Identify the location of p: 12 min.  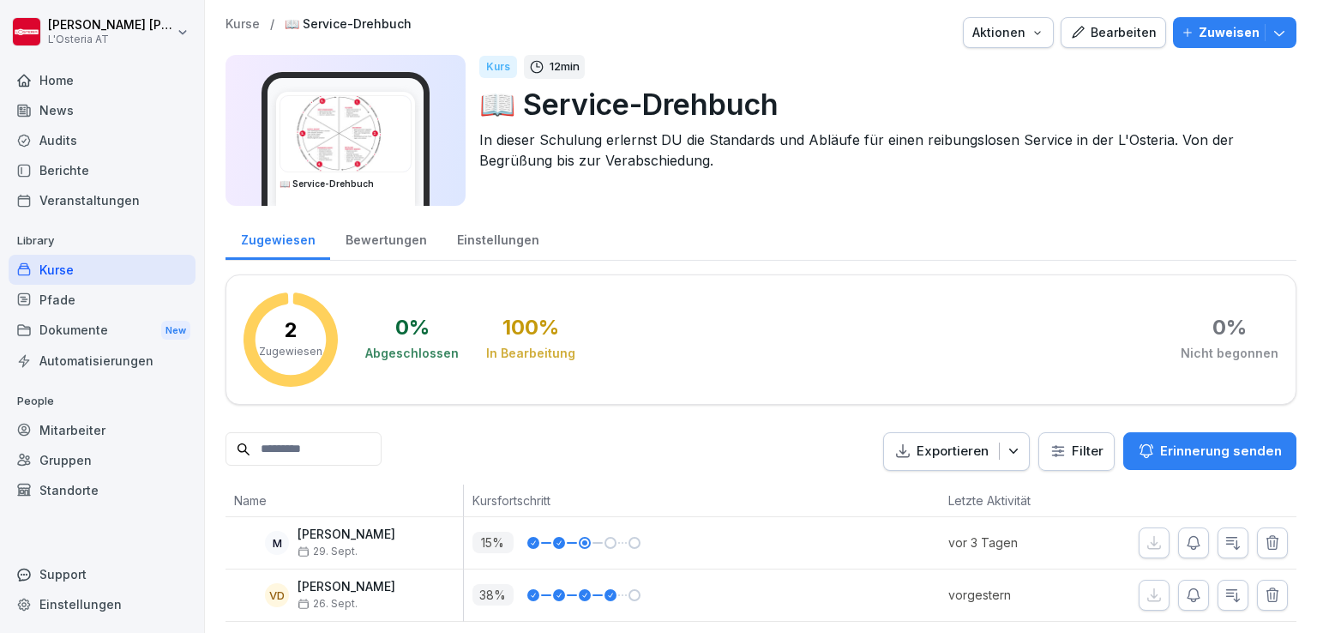
(564, 67).